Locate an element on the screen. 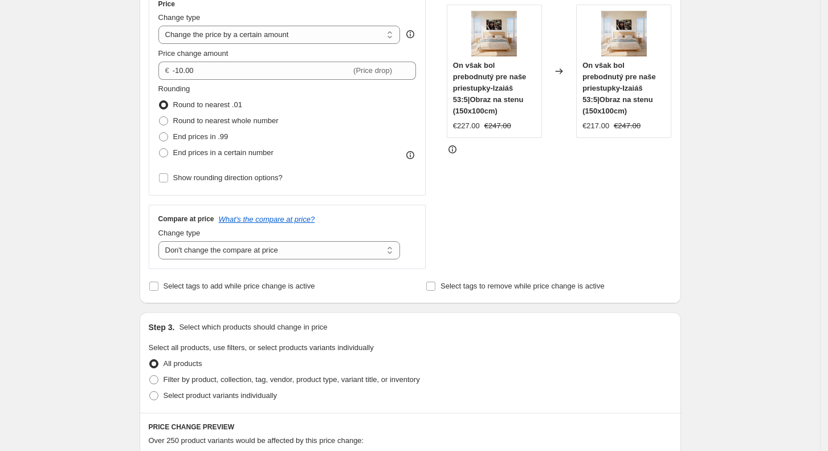 The height and width of the screenshot is (451, 828). input: -10.00 is located at coordinates (262, 71).